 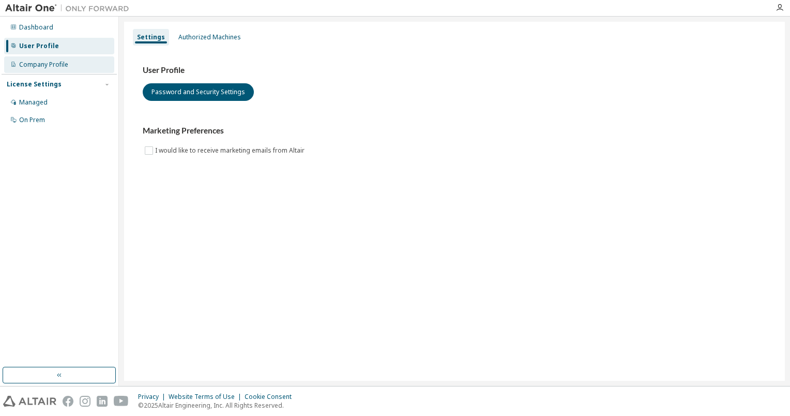 I want to click on div: User Profile, so click(x=39, y=46).